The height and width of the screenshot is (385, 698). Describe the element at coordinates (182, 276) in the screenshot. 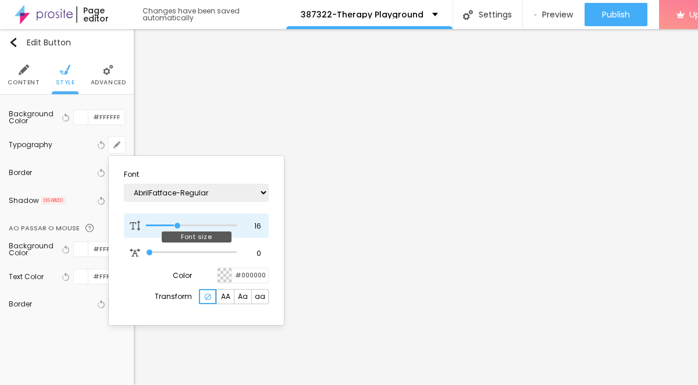

I see `p: Color` at that location.